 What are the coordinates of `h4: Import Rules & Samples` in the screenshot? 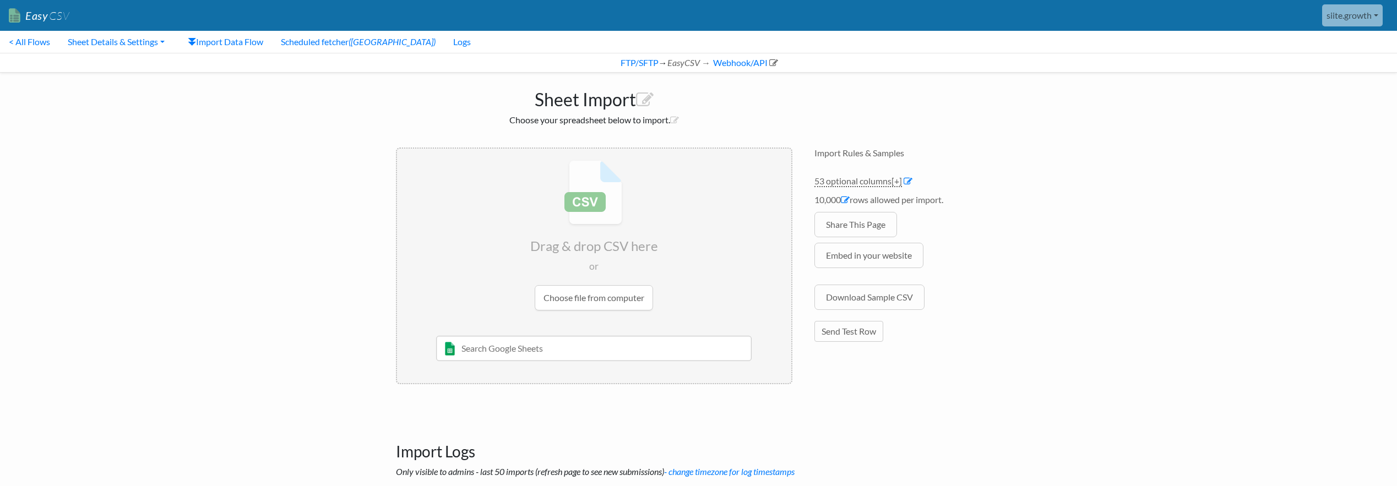 It's located at (908, 152).